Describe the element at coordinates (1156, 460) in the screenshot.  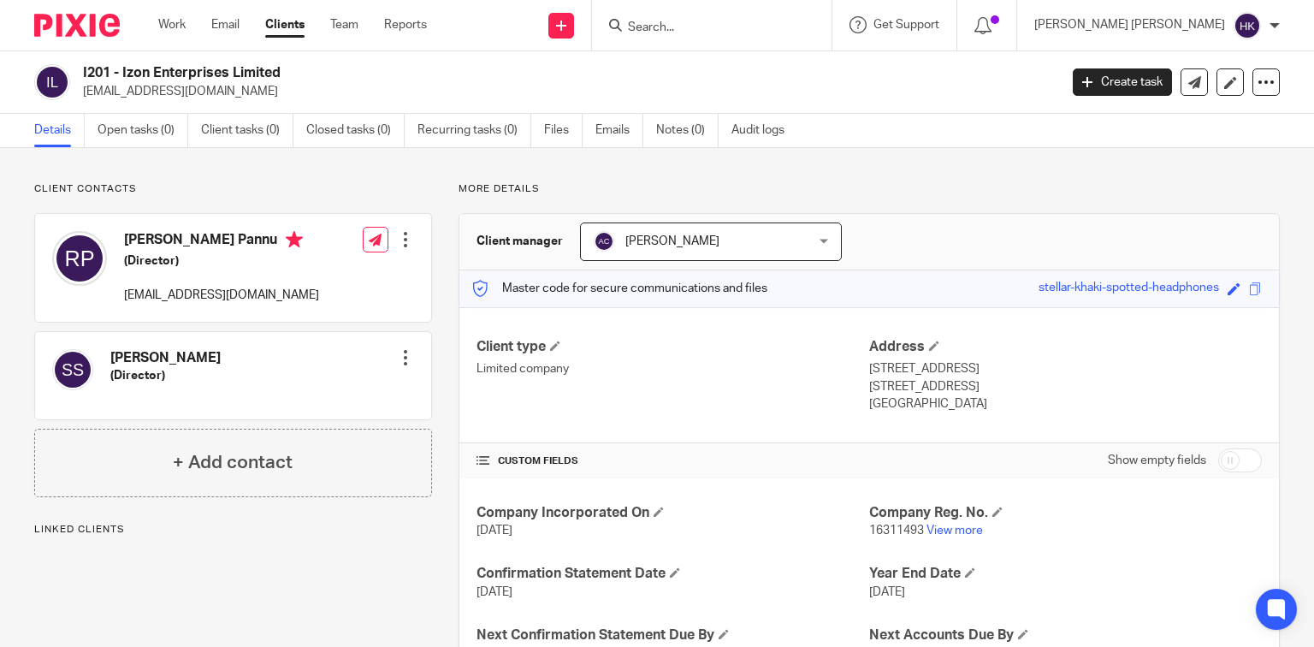
I see `label: Show empty fields` at that location.